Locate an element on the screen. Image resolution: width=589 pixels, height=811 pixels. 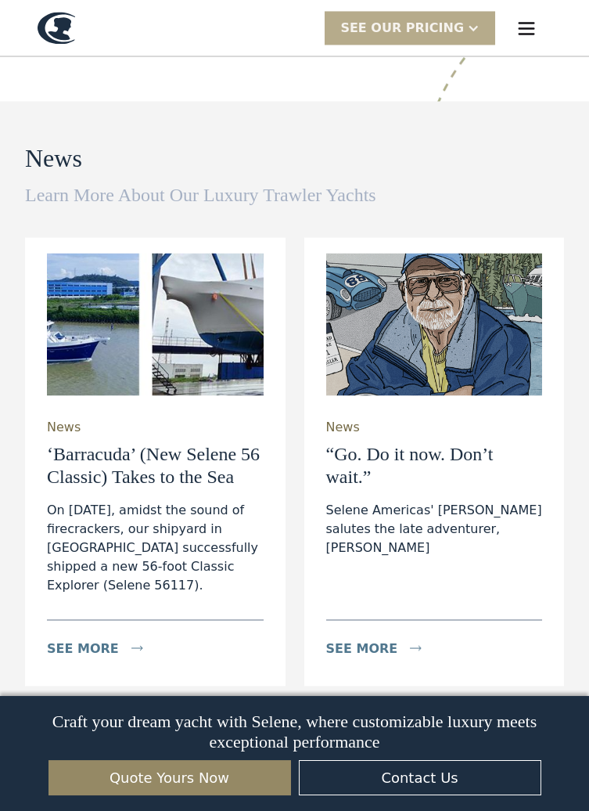
div: menu is located at coordinates (527, 28).